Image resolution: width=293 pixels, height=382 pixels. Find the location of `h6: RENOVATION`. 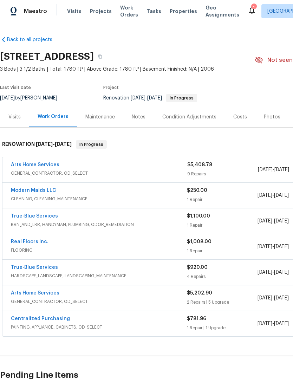

h6: RENOVATION is located at coordinates (37, 144).